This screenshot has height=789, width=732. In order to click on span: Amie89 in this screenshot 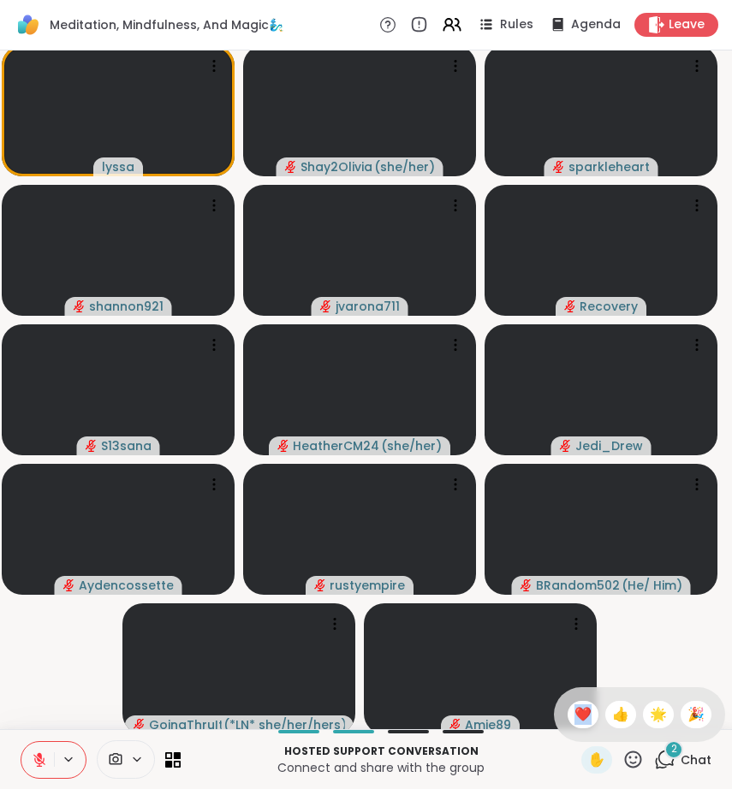, I will do `click(488, 725)`.